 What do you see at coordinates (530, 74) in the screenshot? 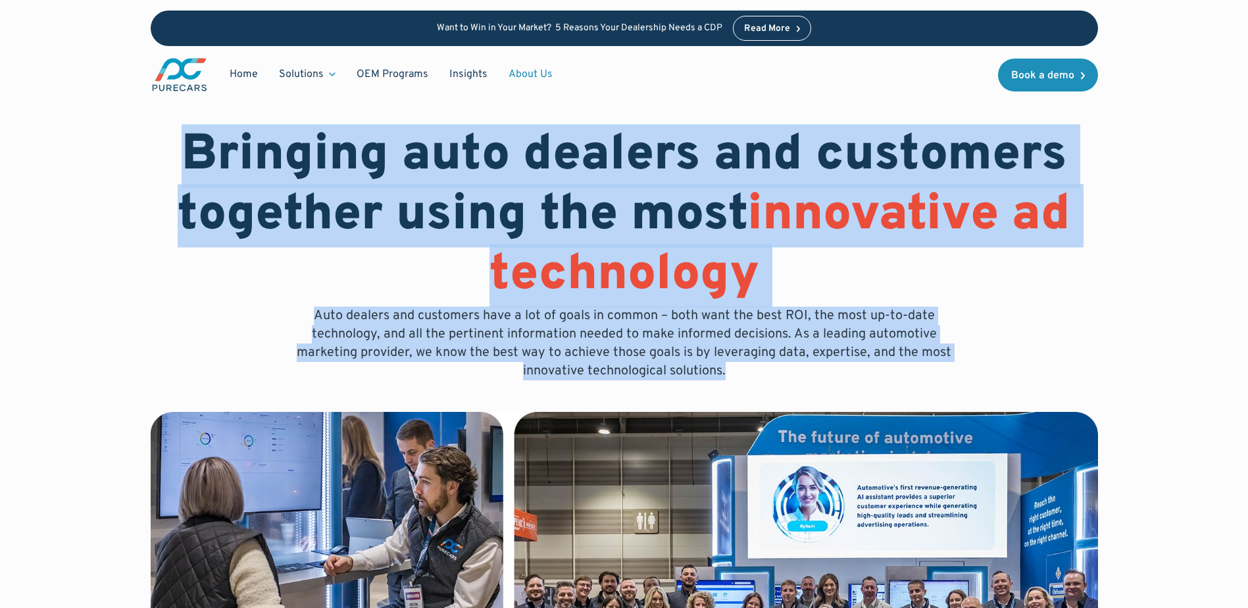
I see `a: About Us` at bounding box center [530, 74].